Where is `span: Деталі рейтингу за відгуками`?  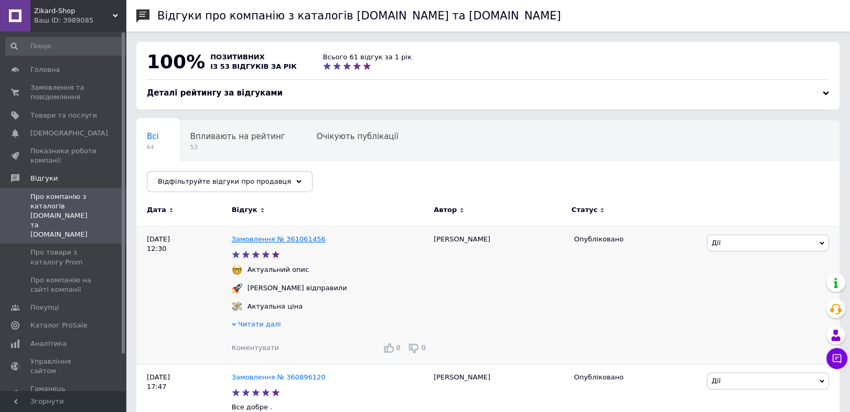 span: Деталі рейтингу за відгуками is located at coordinates (215, 93).